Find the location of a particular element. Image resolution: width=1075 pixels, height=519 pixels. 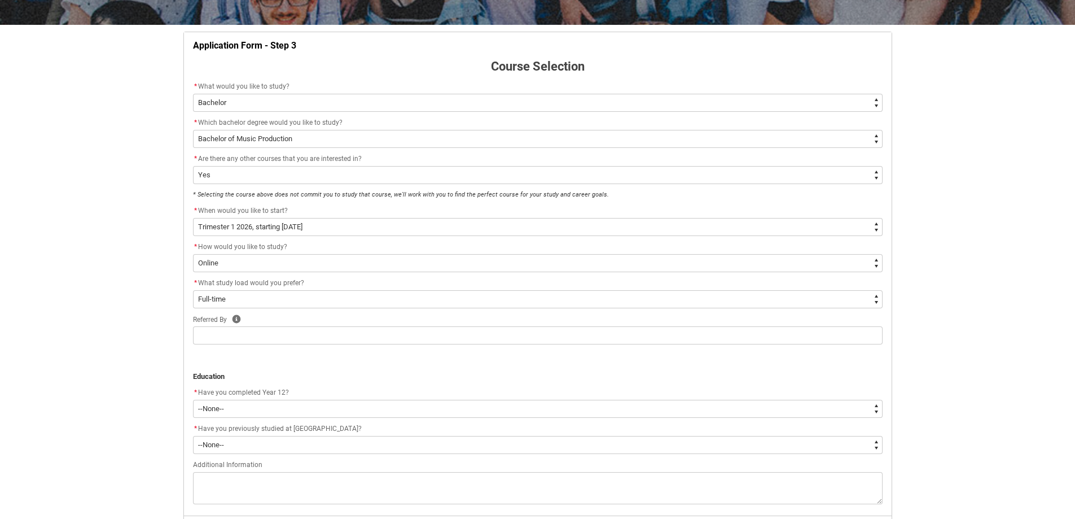

span: What study load would you prefer? is located at coordinates (251, 283).